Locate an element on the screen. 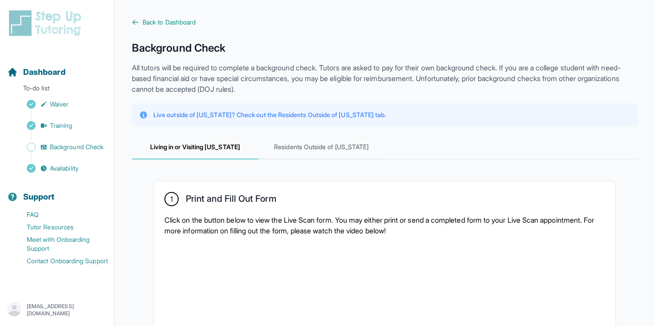  a: Tutor Resources is located at coordinates (60, 227).